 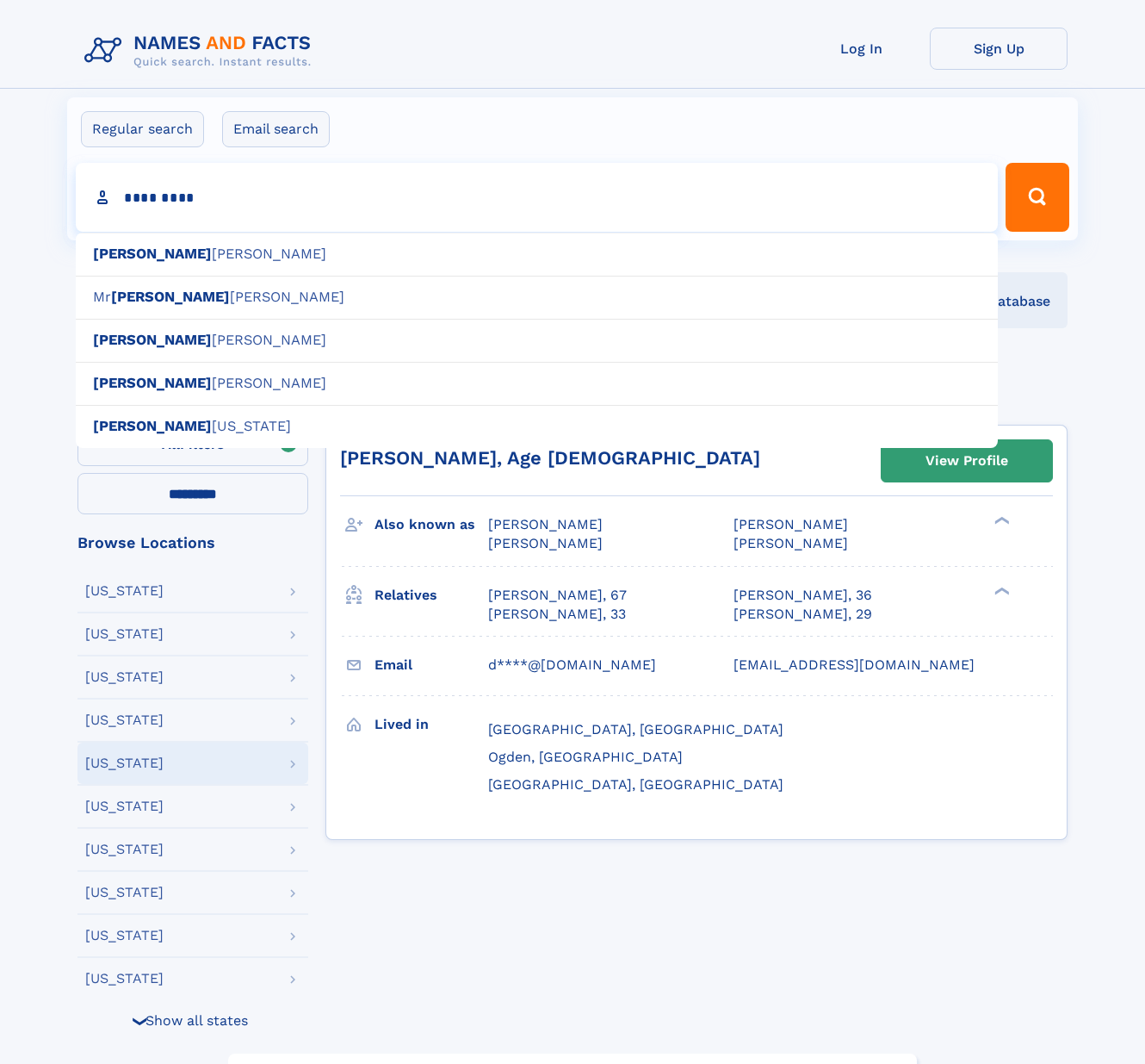 I want to click on div: View Profile, so click(x=967, y=461).